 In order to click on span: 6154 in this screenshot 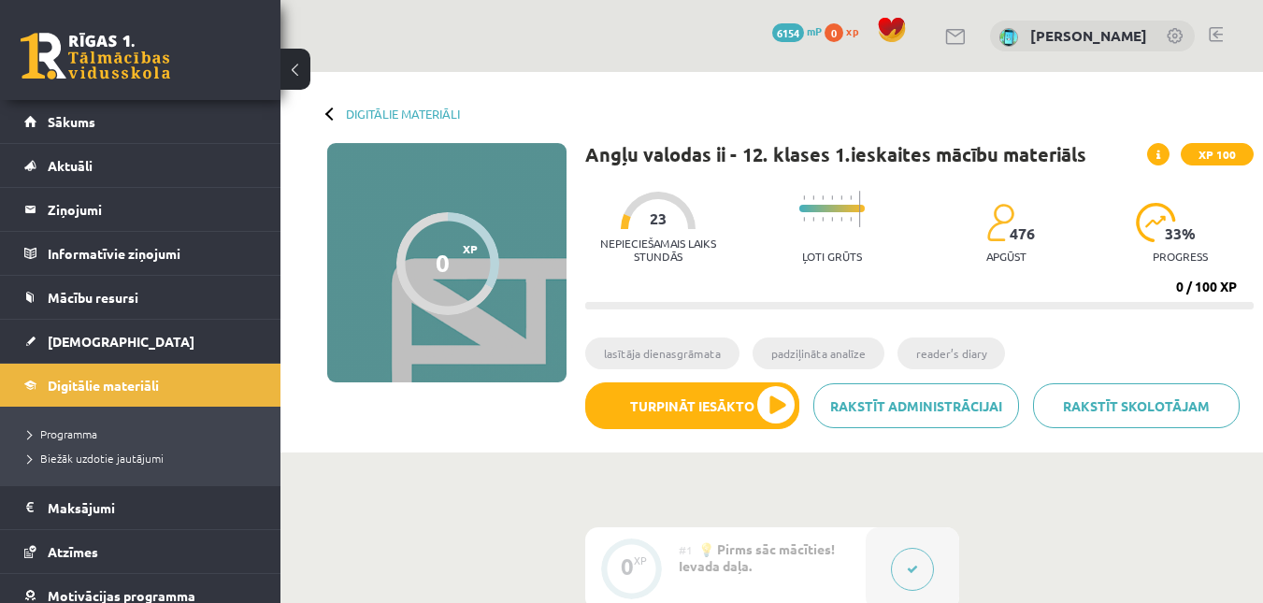, I will do `click(788, 33)`.